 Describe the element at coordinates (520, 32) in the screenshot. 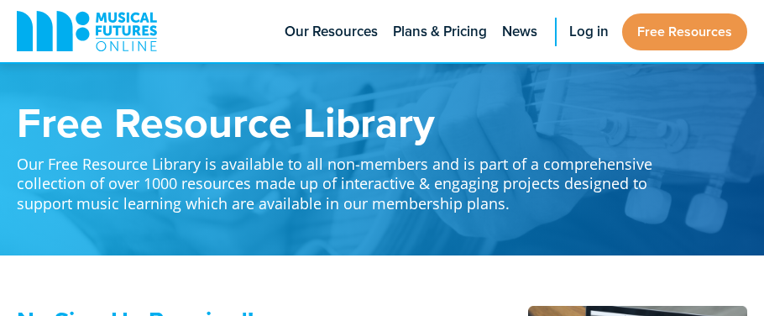

I see `span: News` at that location.